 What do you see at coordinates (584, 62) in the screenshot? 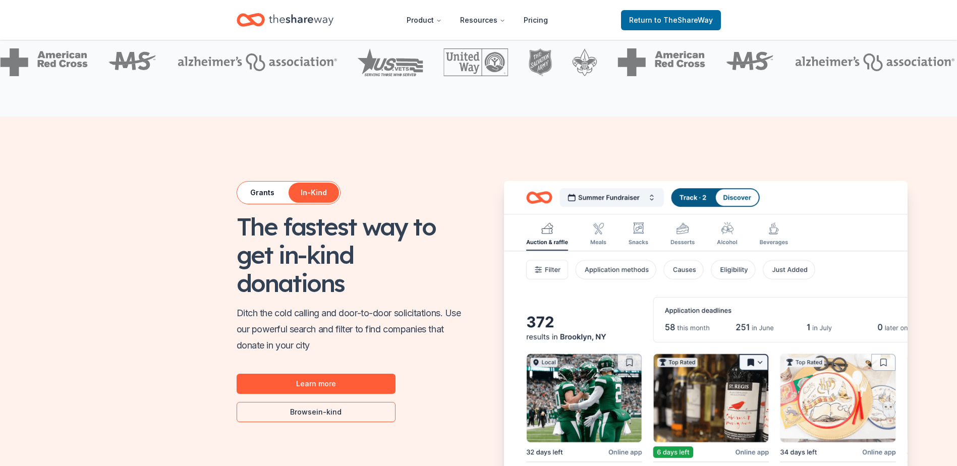
I see `img: Boy Scouts of America` at bounding box center [584, 62].